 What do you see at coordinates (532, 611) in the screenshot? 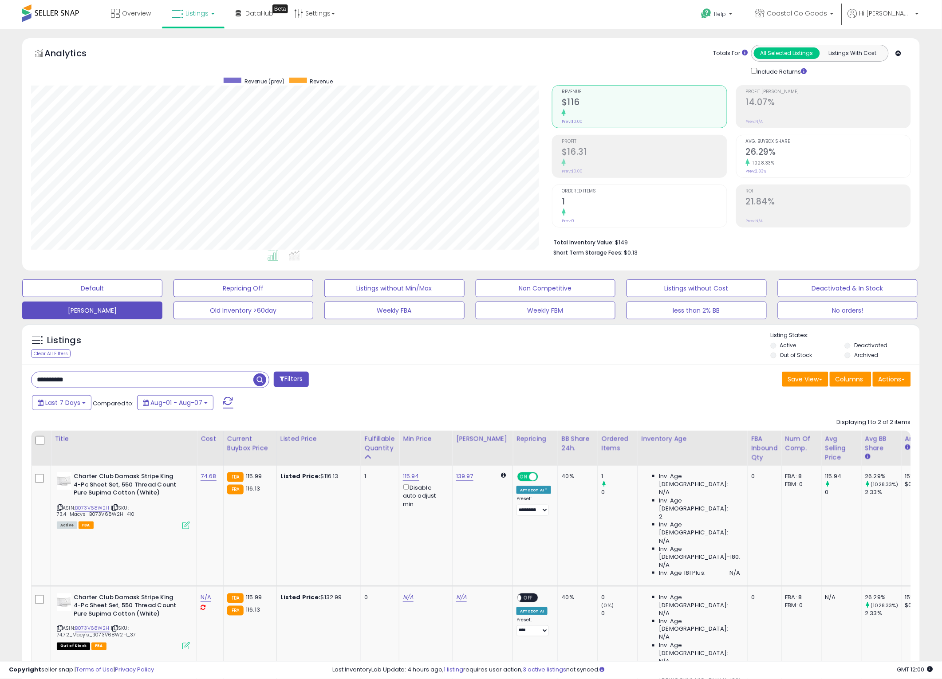
I see `div: Amazon AI` at bounding box center [532, 611].